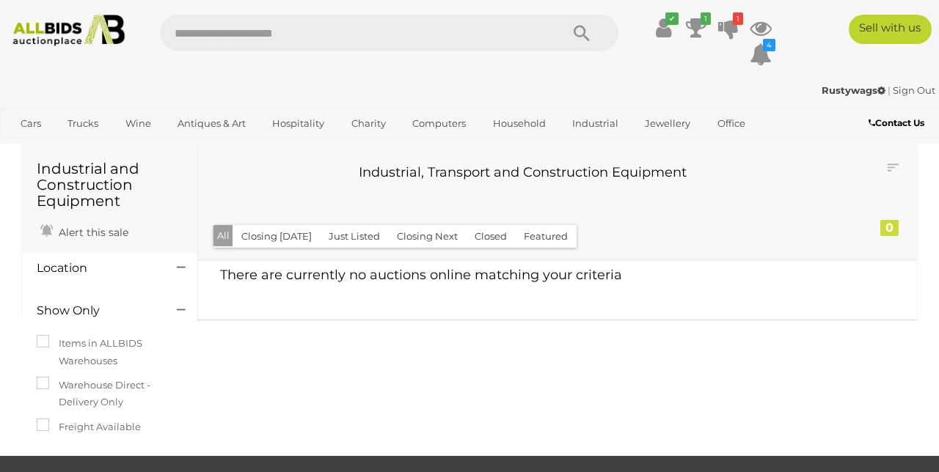 This screenshot has width=939, height=472. Describe the element at coordinates (421, 275) in the screenshot. I see `span: There are currently no auctions online matching your criteria` at that location.